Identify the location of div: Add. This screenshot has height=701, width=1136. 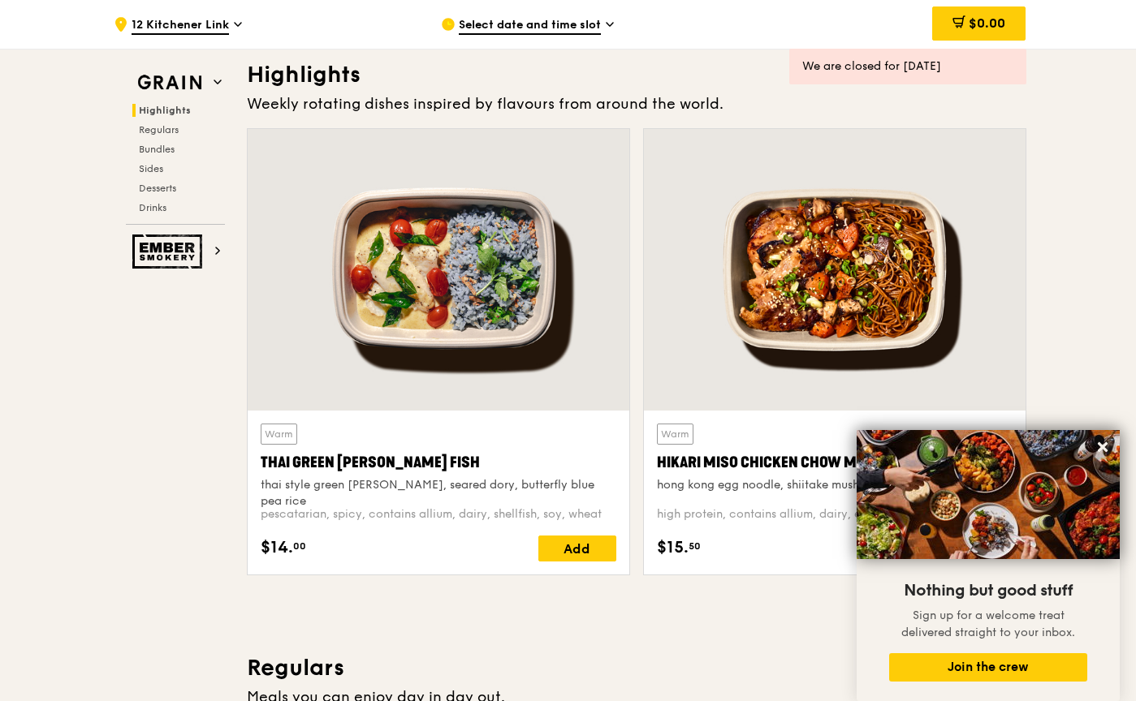
(577, 549).